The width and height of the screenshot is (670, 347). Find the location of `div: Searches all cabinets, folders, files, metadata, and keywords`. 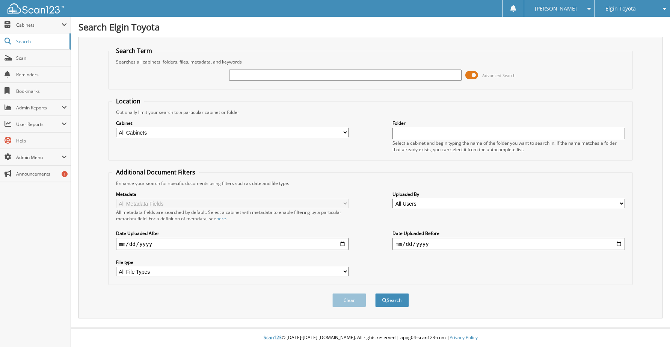

div: Searches all cabinets, folders, files, metadata, and keywords is located at coordinates (371, 62).